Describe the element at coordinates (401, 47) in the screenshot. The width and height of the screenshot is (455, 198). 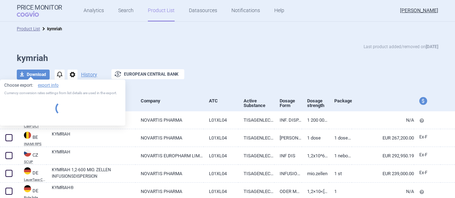
I see `p: Last product added/removed on` at that location.